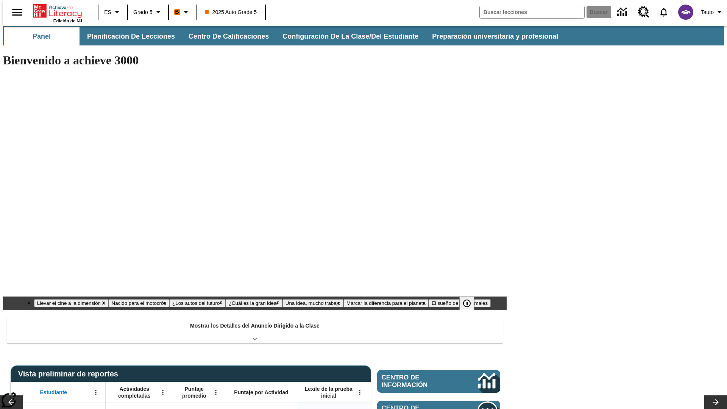  What do you see at coordinates (386, 303) in the screenshot?
I see `button: Diapositiva 6 Marcar la diferencia para el planeta` at bounding box center [386, 303].